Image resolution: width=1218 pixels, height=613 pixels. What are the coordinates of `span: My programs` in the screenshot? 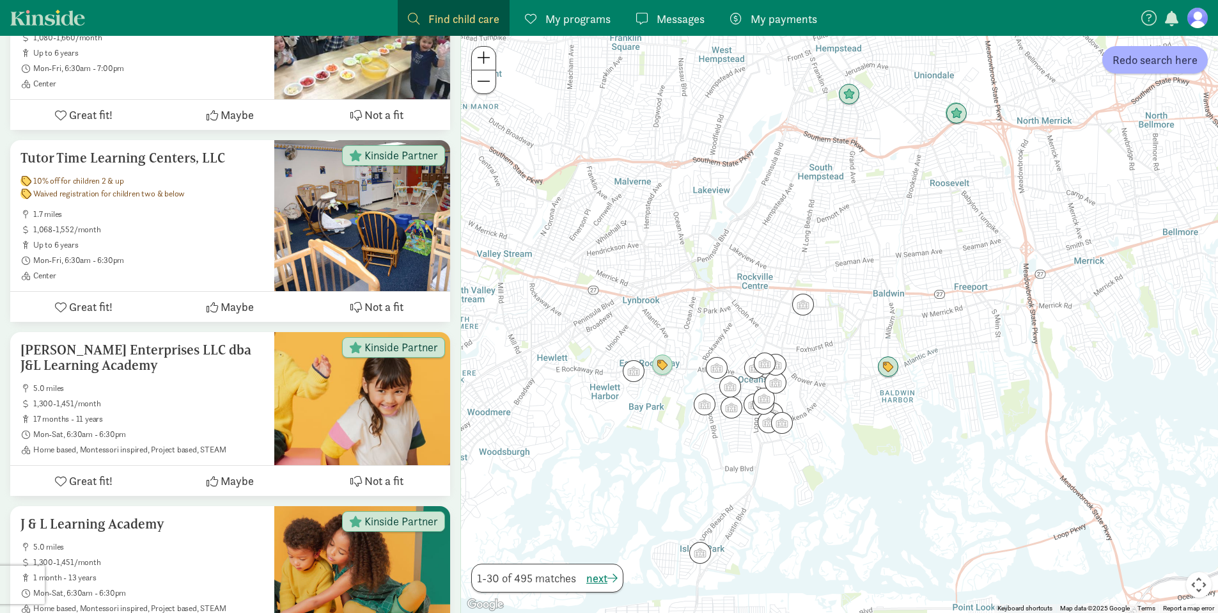 It's located at (578, 19).